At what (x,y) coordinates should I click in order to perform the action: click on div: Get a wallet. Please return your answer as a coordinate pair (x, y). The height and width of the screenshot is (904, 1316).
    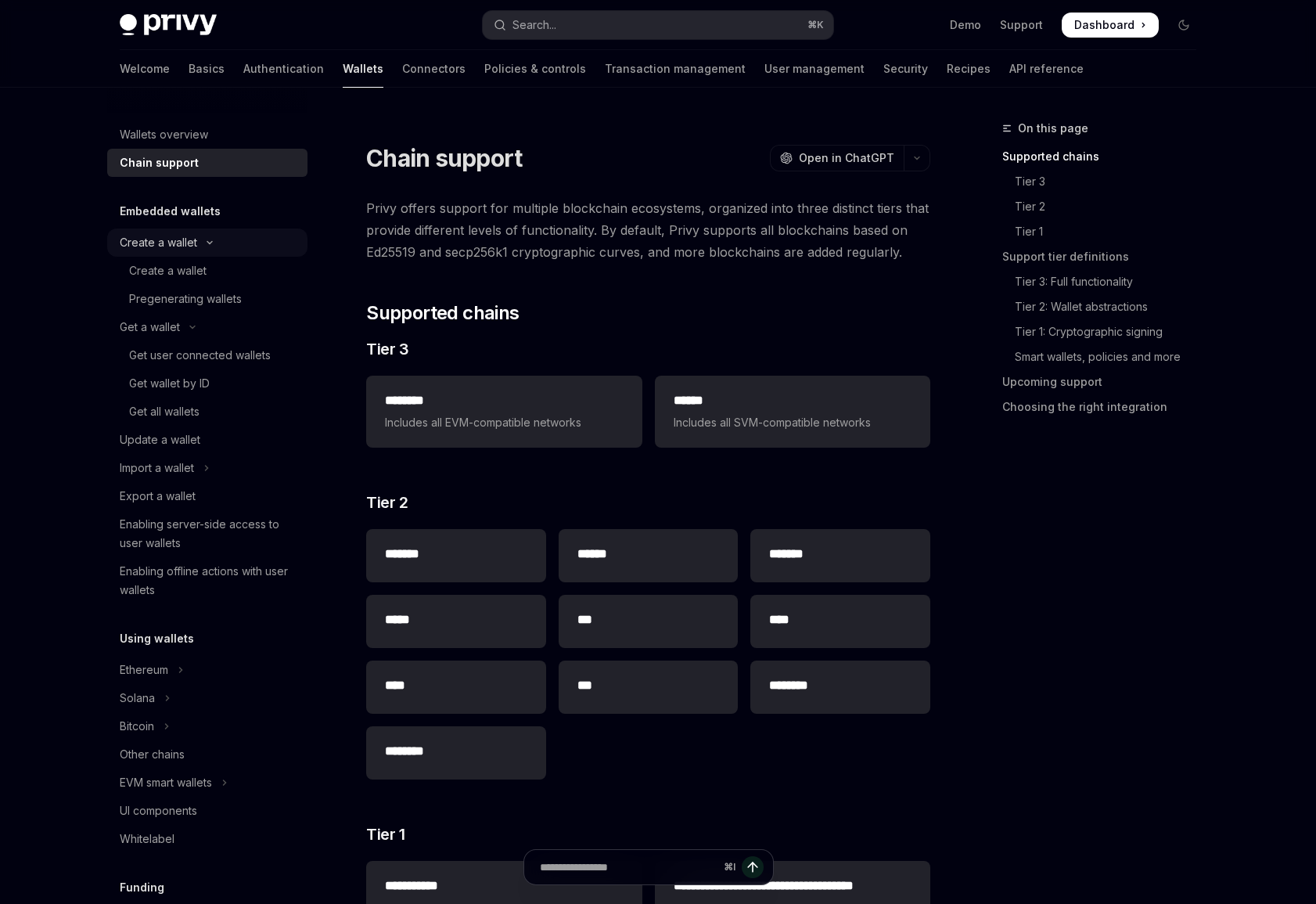
    Looking at the image, I should click on (149, 327).